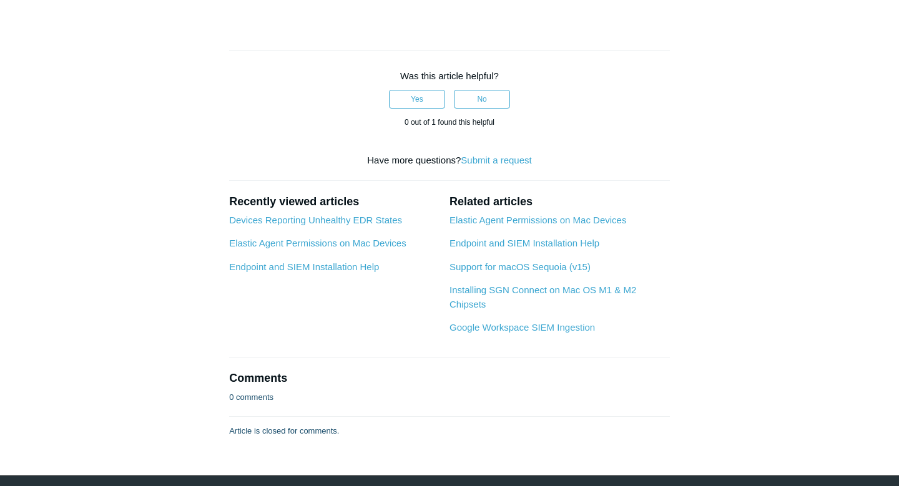 This screenshot has width=899, height=486. I want to click on a: Devices Reporting Unhealthy EDR States, so click(315, 220).